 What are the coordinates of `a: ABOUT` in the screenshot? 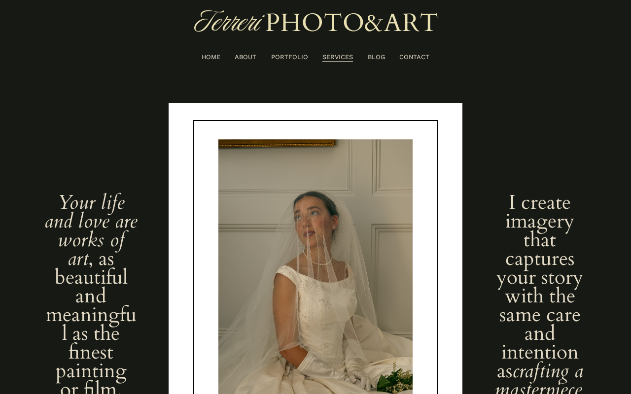 It's located at (246, 57).